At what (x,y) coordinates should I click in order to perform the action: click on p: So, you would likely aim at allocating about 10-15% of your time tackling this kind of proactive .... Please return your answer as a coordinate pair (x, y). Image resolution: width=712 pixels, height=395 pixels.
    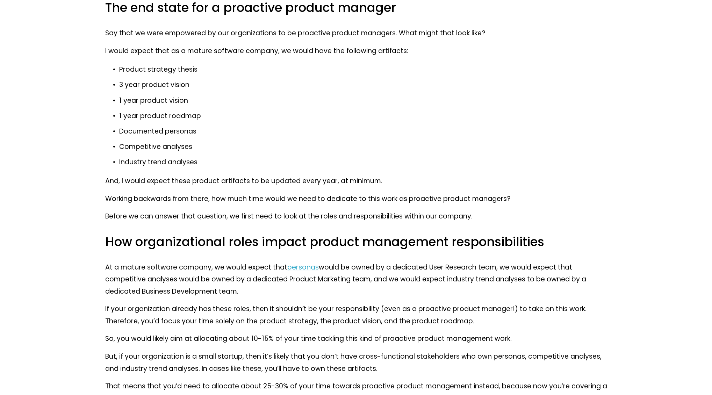
    Looking at the image, I should click on (356, 339).